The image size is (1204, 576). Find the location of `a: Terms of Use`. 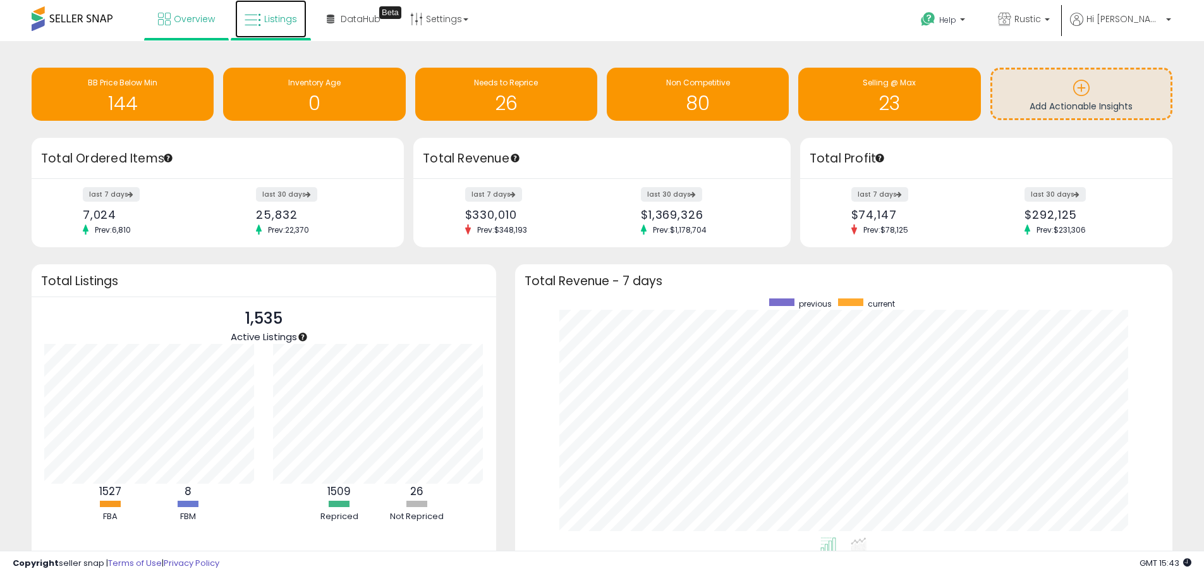

a: Terms of Use is located at coordinates (135, 562).